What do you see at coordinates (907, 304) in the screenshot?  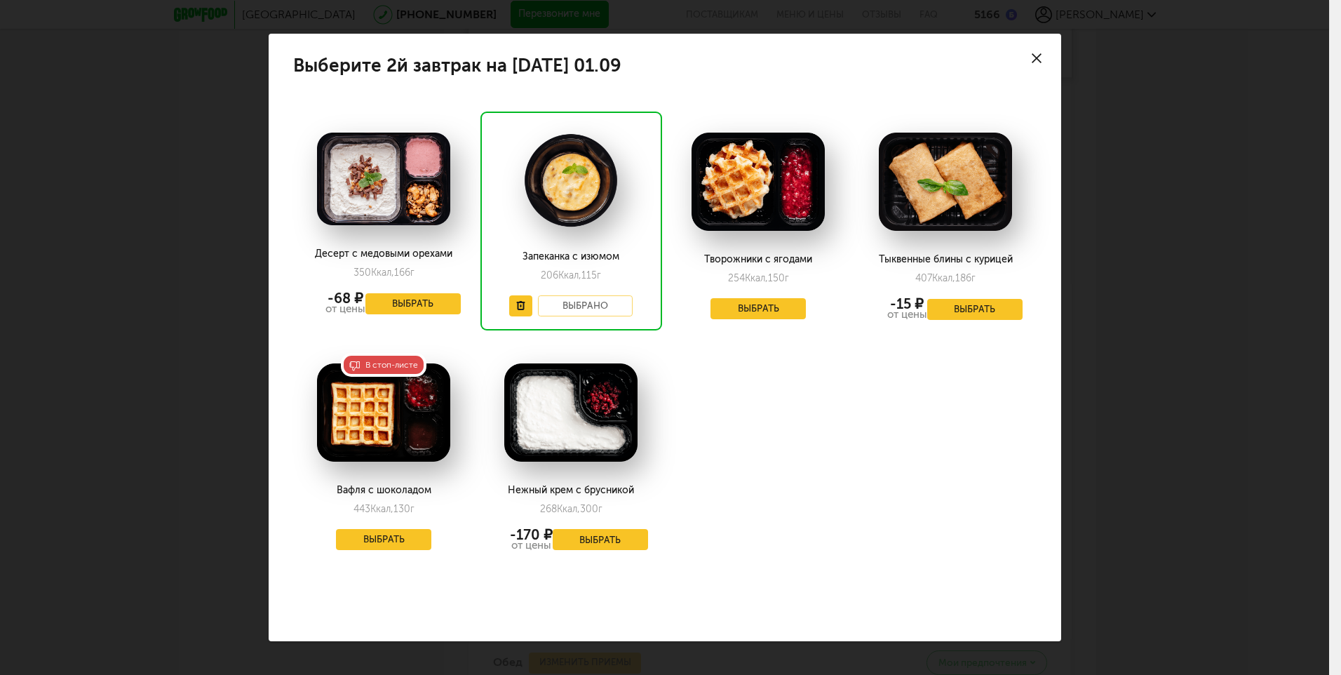 I see `div: -15 ₽` at bounding box center [907, 304].